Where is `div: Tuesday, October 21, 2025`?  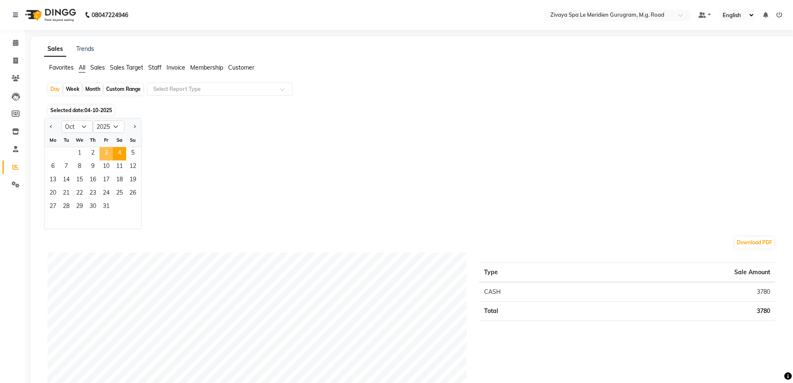 div: Tuesday, October 21, 2025 is located at coordinates (66, 194).